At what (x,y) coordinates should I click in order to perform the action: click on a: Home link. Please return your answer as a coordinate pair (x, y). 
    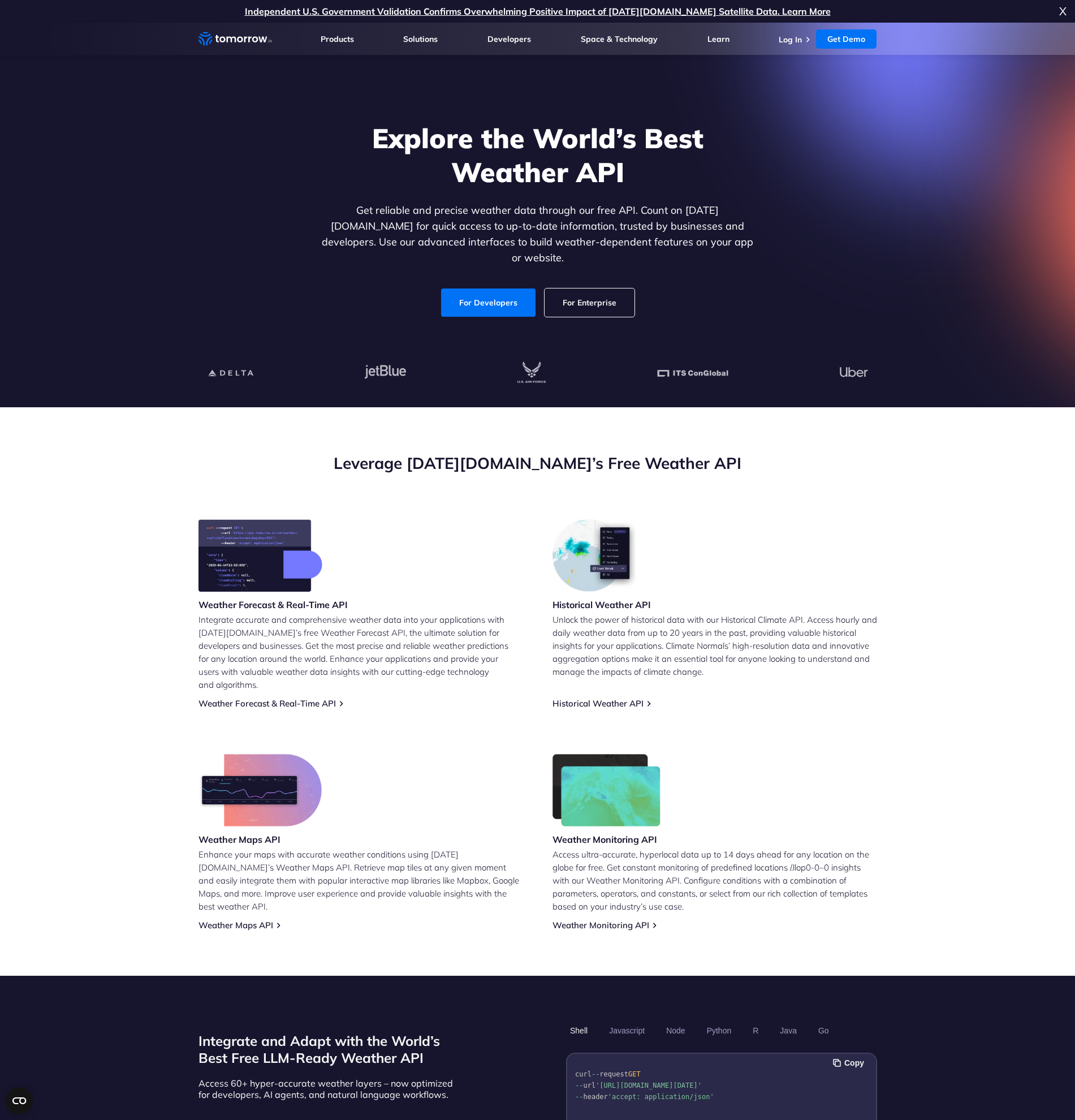
    Looking at the image, I should click on (235, 39).